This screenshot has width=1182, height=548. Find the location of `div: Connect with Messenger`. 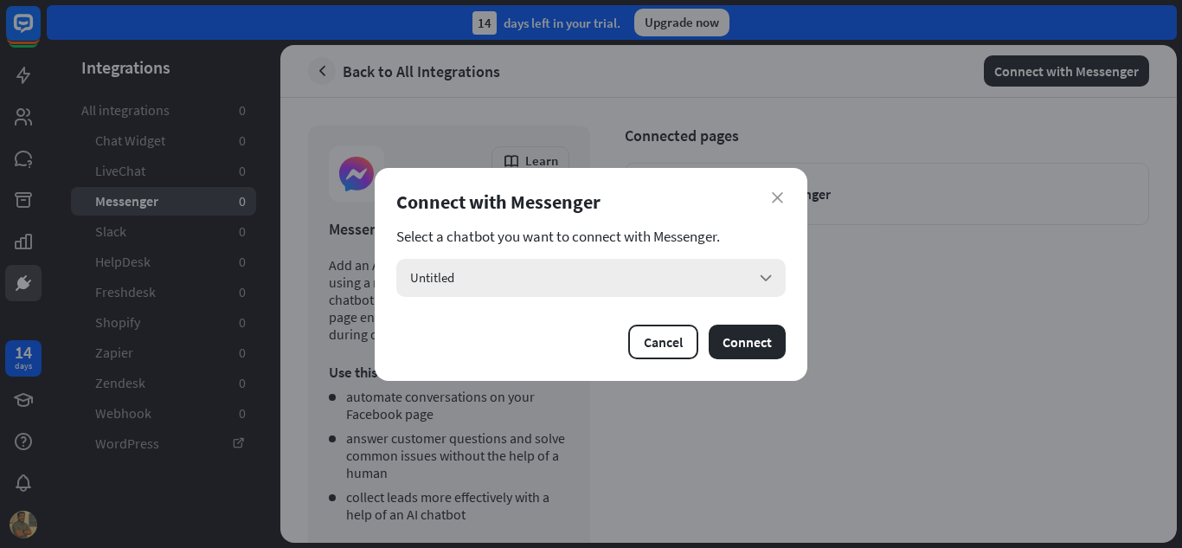

div: Connect with Messenger is located at coordinates (591, 202).